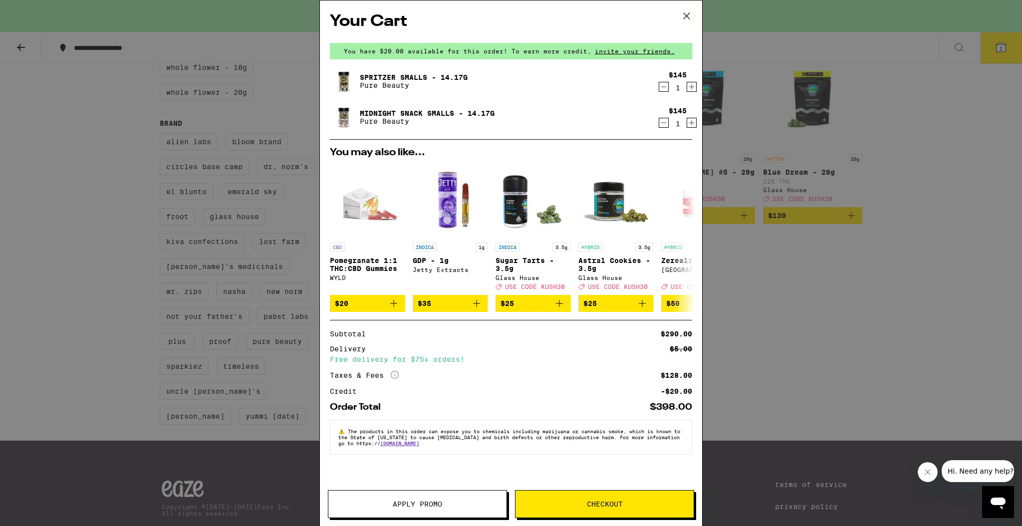 The width and height of the screenshot is (1022, 526). What do you see at coordinates (699, 229) in the screenshot?
I see `a: Open page for Zerealz - 3.5g from Ember Valley` at bounding box center [699, 229].